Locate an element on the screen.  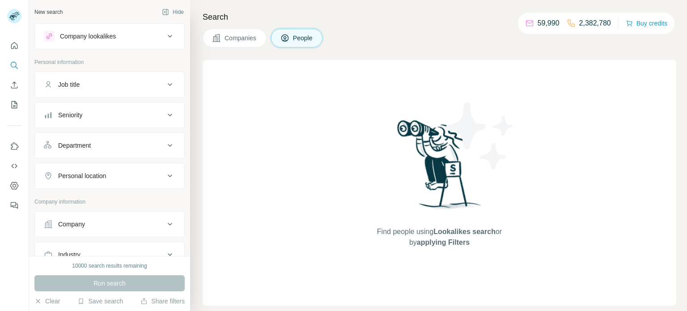
div: Job title is located at coordinates (69, 85).